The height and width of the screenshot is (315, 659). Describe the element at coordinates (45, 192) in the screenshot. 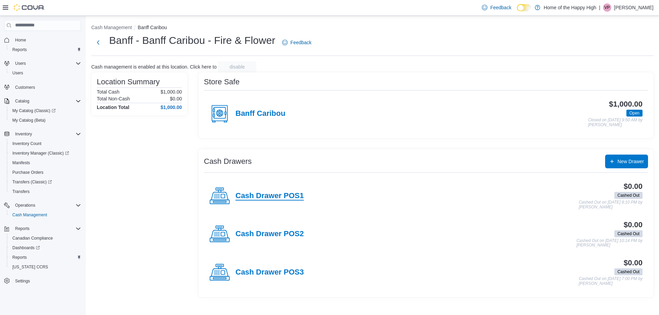

I see `button: Transfers` at that location.